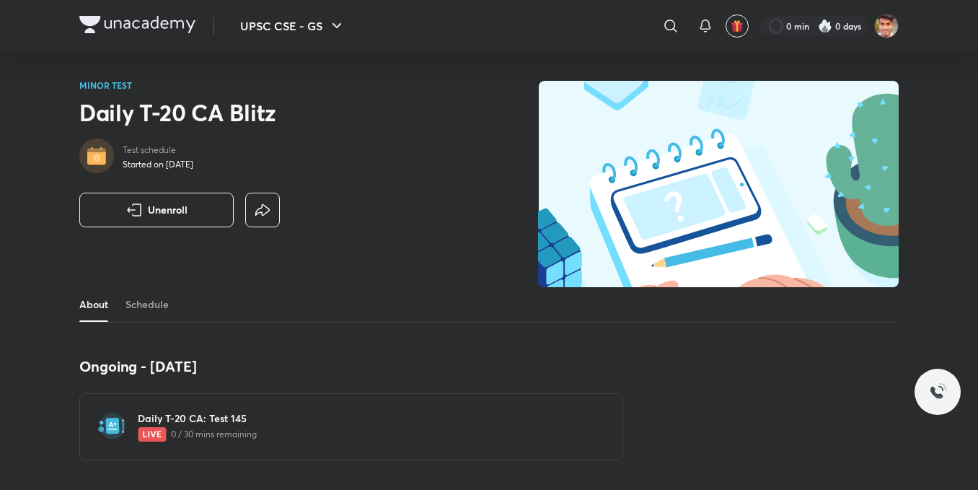 The height and width of the screenshot is (490, 978). I want to click on h6: Daily T-20 CA: Test 145, so click(360, 418).